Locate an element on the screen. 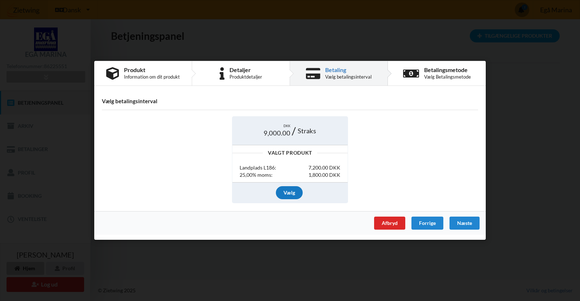 The height and width of the screenshot is (301, 580). div: Afbryd is located at coordinates (389, 223).